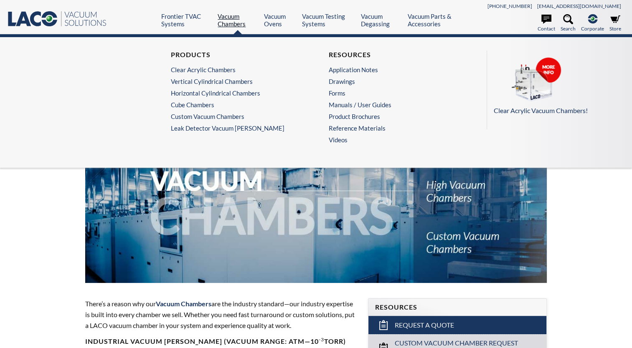  Describe the element at coordinates (457, 325) in the screenshot. I see `a: Request a Quote` at that location.